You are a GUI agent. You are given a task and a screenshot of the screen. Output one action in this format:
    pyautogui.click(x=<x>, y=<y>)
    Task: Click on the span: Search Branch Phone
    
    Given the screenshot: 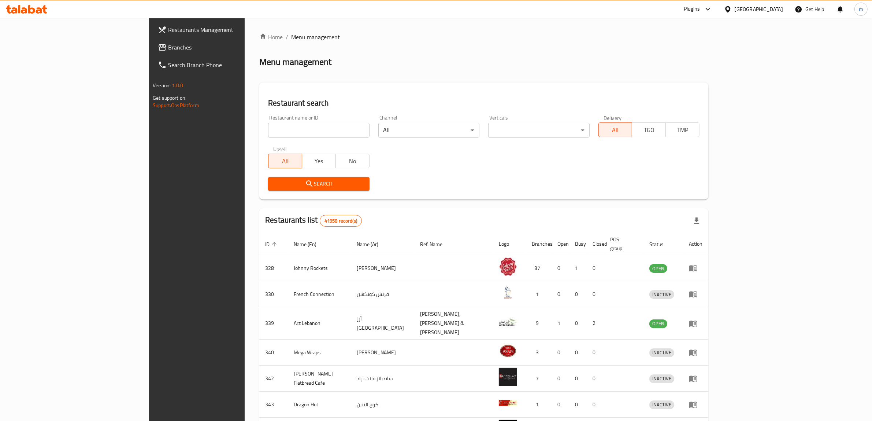 What is the action you would take?
    pyautogui.click(x=229, y=65)
    